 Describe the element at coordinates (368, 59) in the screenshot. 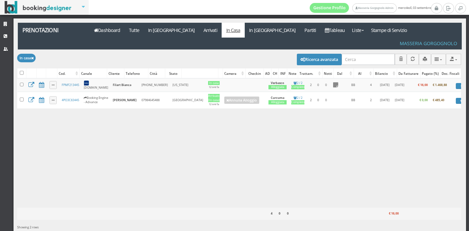

I see `input: Cerca` at that location.